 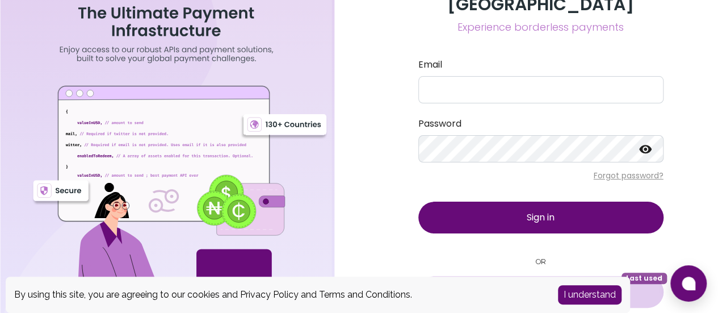 I want to click on button: GoogleSign inwithGoogleLast used, so click(x=541, y=292).